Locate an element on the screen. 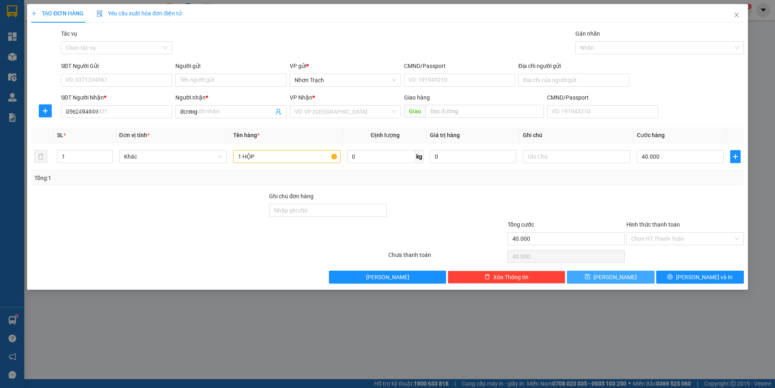 This screenshot has height=388, width=775. span: Giao hàng is located at coordinates (417, 97).